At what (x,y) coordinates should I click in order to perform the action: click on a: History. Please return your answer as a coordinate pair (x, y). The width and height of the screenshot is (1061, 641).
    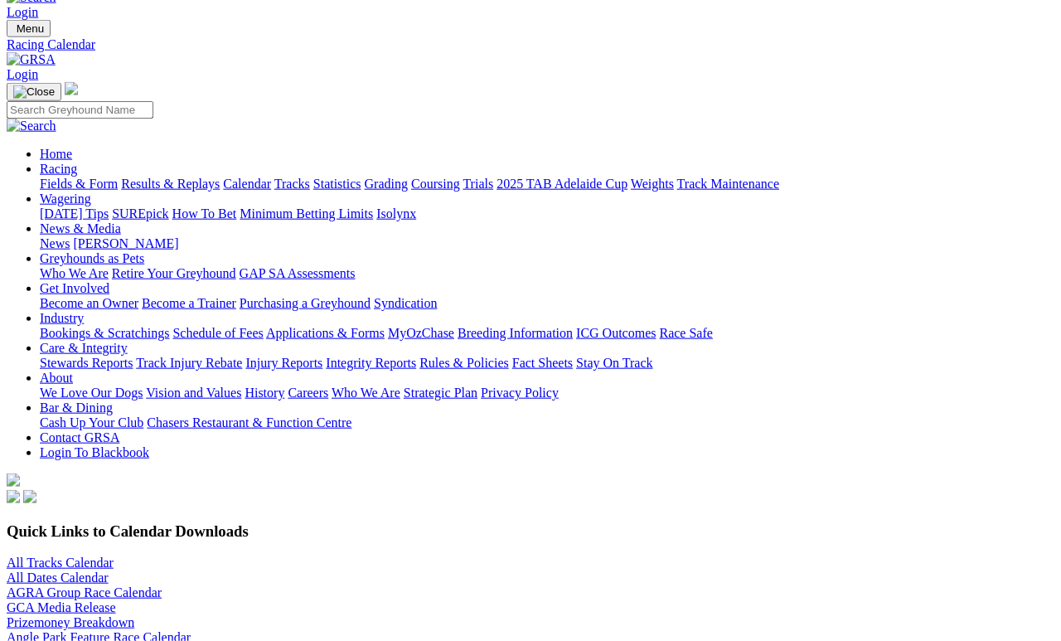
    Looking at the image, I should click on (264, 392).